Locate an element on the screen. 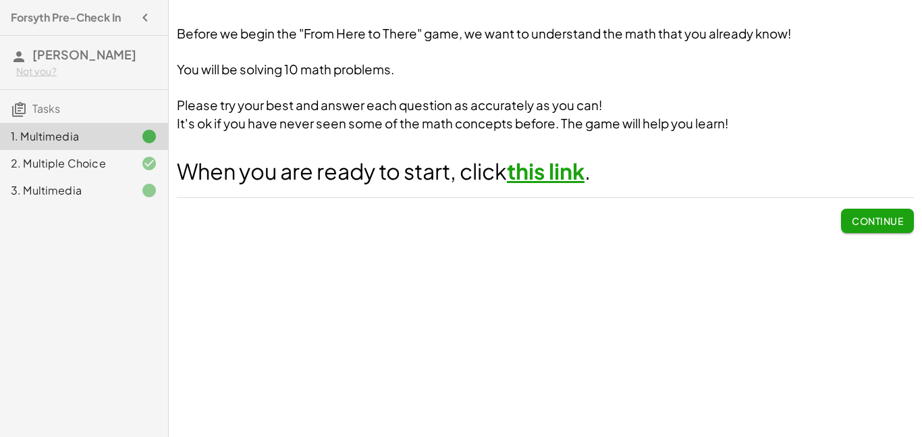 The image size is (922, 437). span: Before we begin the "From Here to There" game, we want to understand the math that you already know! is located at coordinates (484, 33).